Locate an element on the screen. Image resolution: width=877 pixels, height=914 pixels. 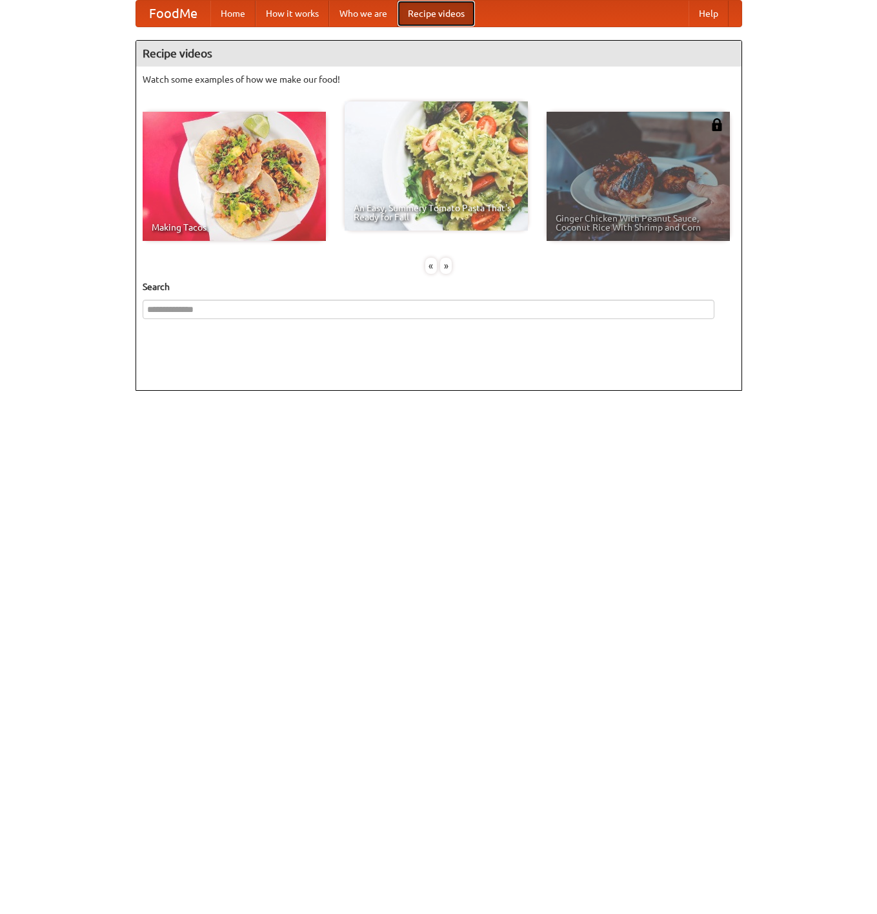
a: Help is located at coordinates (709, 14).